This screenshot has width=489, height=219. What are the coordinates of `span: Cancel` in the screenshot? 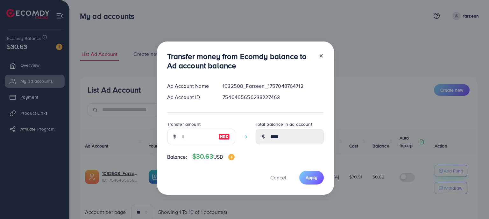 It's located at (279, 177).